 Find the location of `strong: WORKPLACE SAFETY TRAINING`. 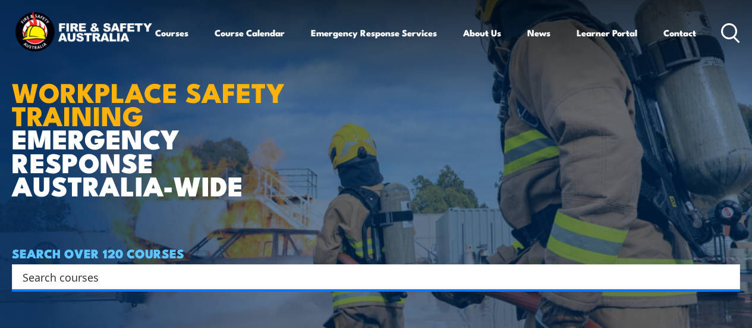

strong: WORKPLACE SAFETY TRAINING is located at coordinates (148, 103).